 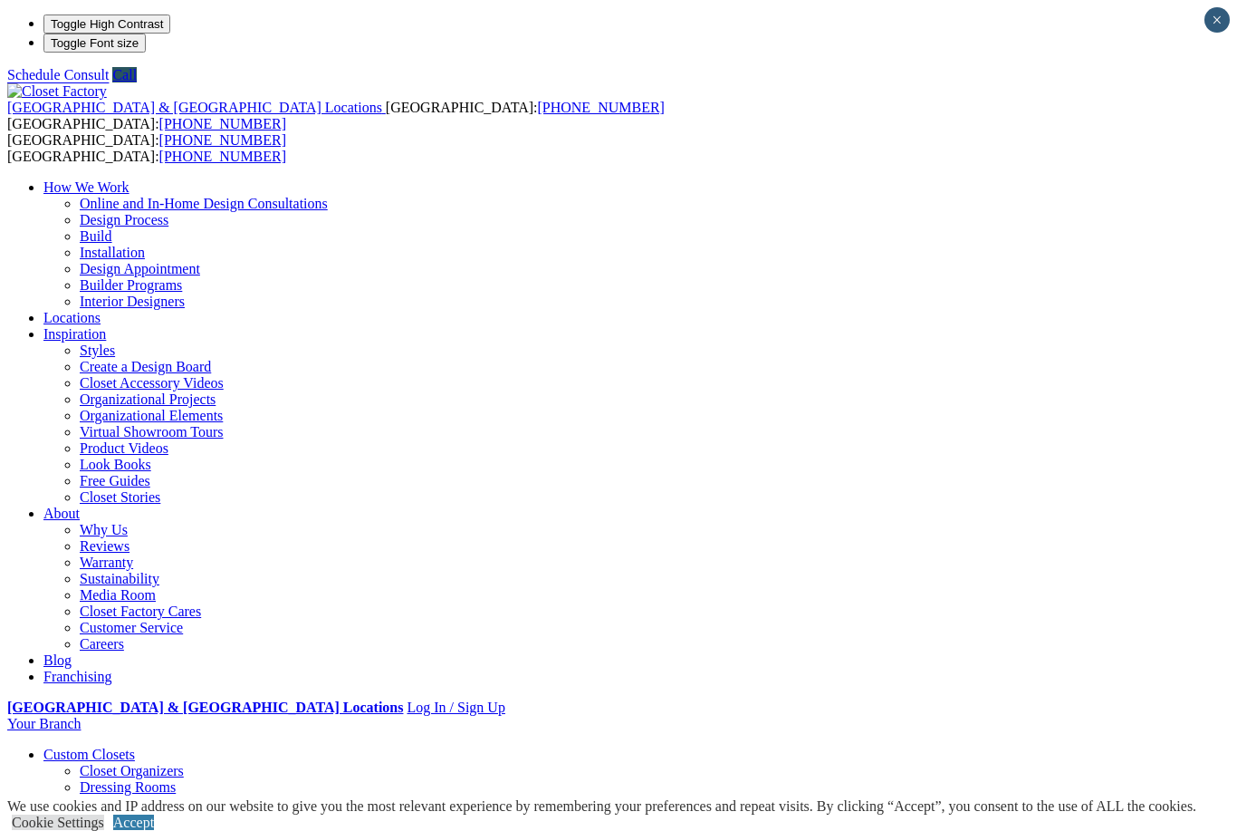 I want to click on button: Toggle High Contrast, so click(x=107, y=24).